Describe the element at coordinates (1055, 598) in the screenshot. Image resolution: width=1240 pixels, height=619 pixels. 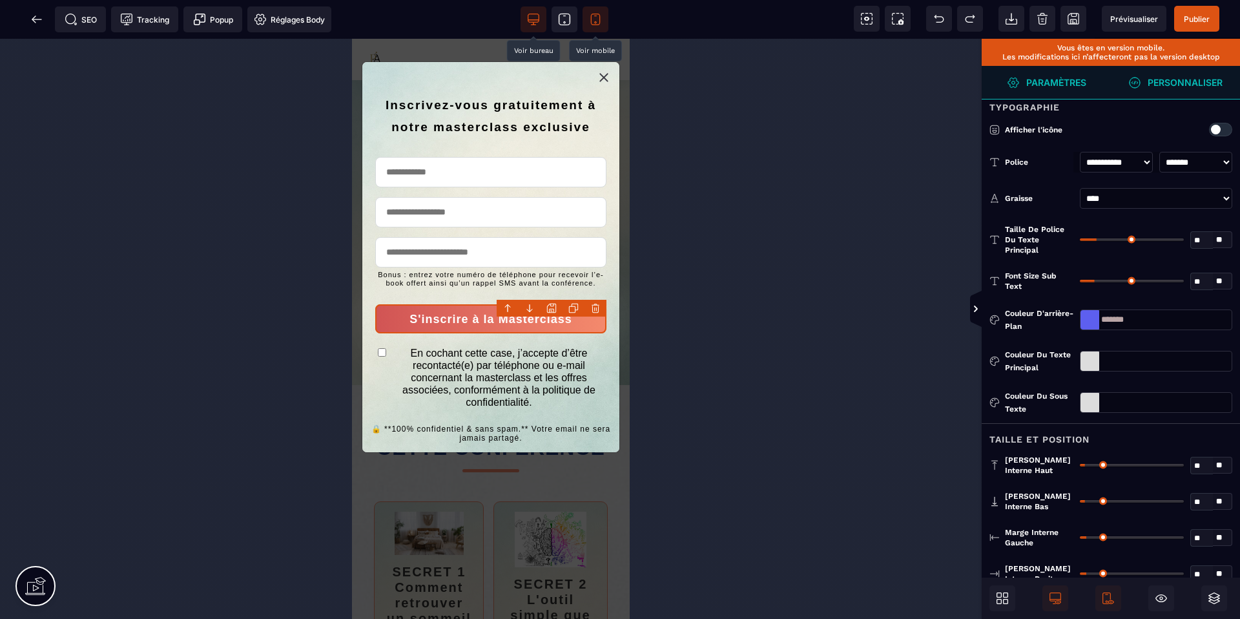
I see `span: Afficher le desktop` at that location.